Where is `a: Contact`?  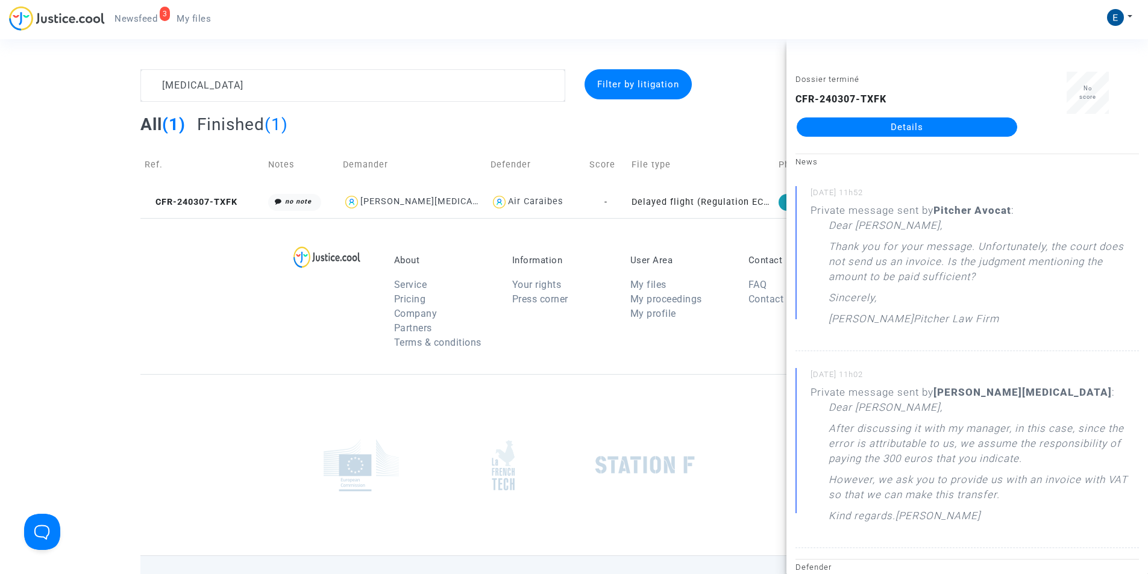
a: Contact is located at coordinates (766, 299).